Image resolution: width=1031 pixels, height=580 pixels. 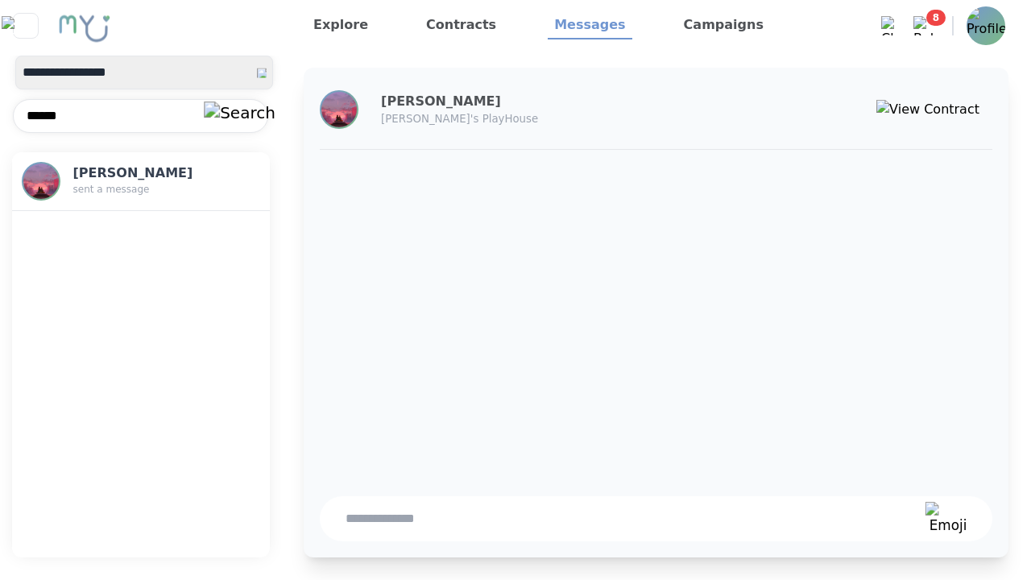 I want to click on img: Search, so click(x=239, y=114).